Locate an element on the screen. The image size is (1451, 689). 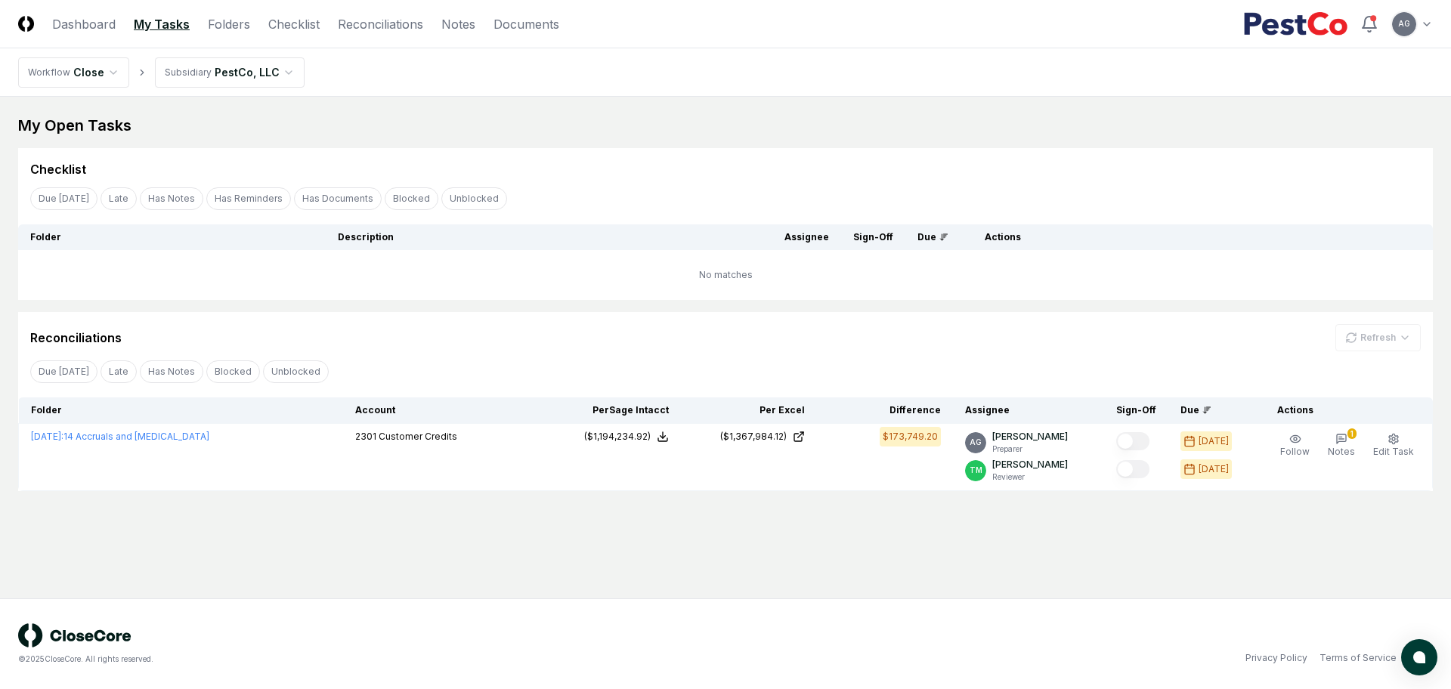
a: My Tasks is located at coordinates (162, 24).